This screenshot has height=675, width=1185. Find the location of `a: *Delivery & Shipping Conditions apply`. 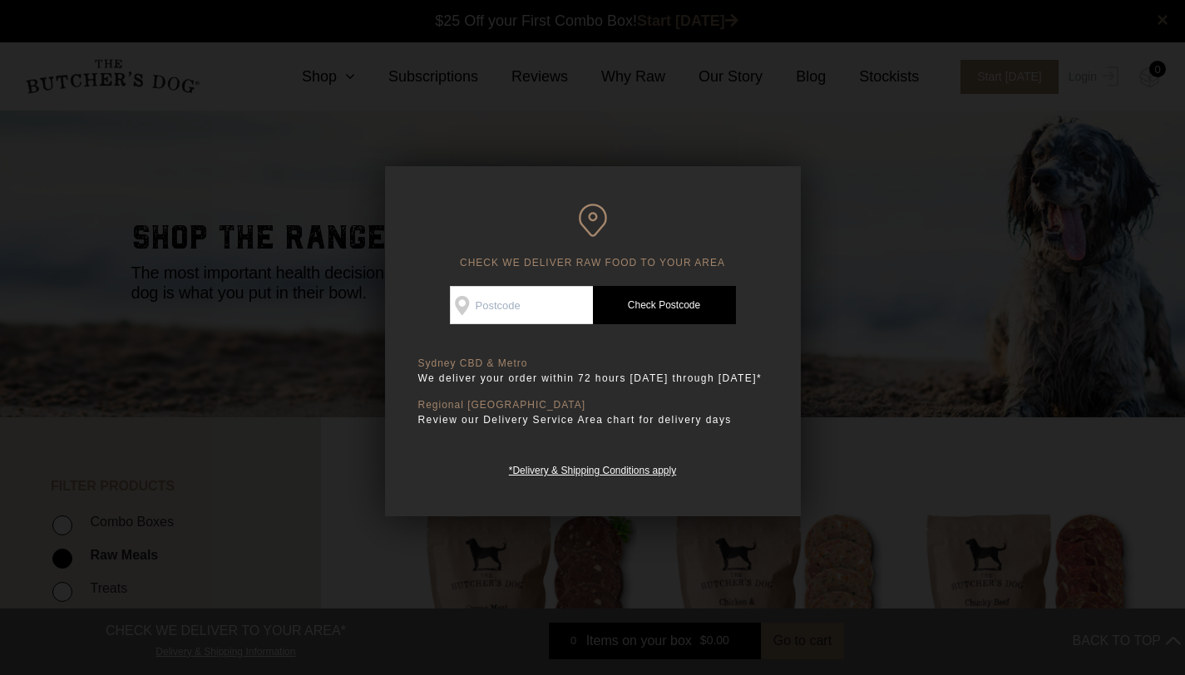

a: *Delivery & Shipping Conditions apply is located at coordinates (592, 468).